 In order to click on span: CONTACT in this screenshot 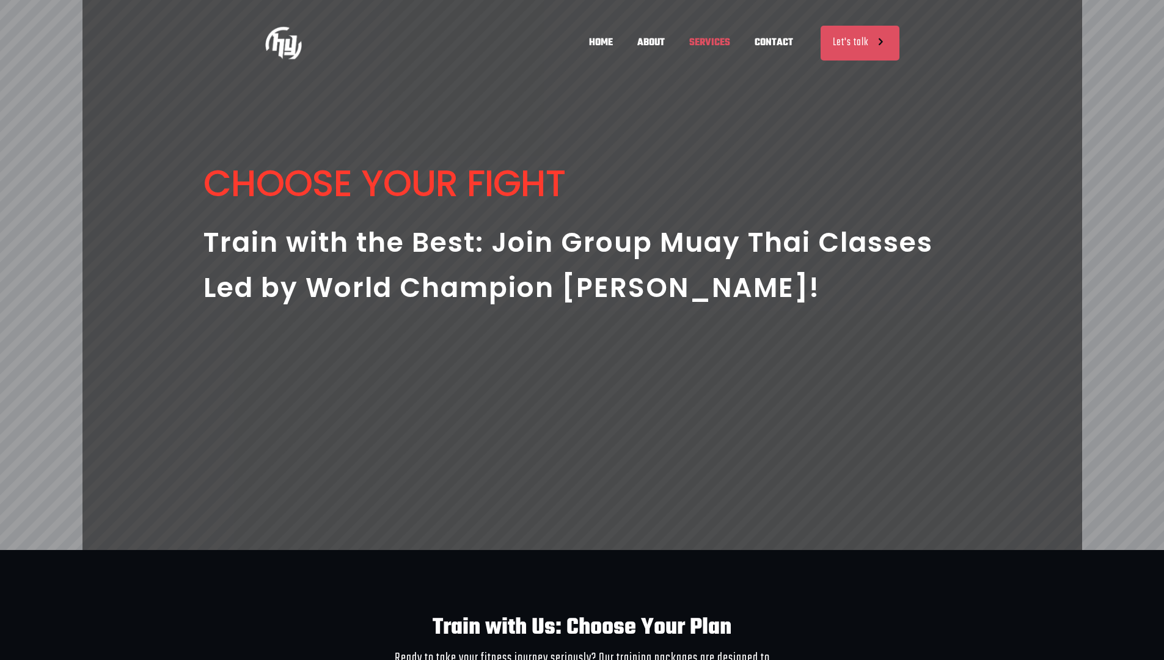, I will do `click(773, 43)`.